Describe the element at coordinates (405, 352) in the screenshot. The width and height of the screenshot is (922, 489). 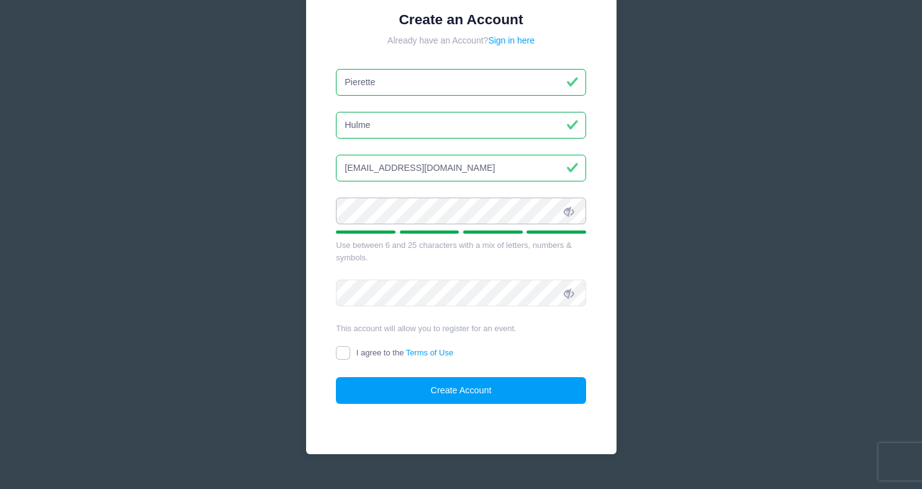
I see `span: I agree to the` at that location.